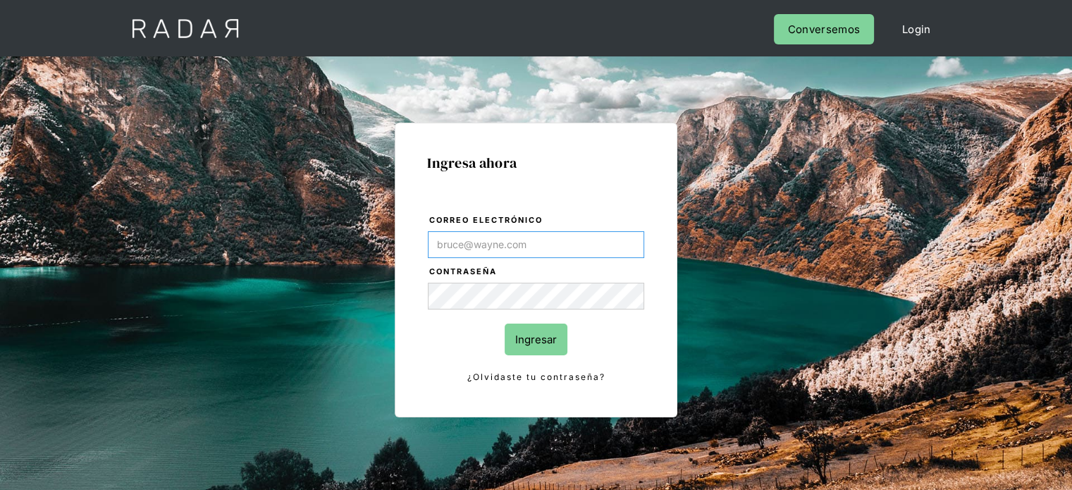  What do you see at coordinates (536, 163) in the screenshot?
I see `h1: Ingresa ahora` at bounding box center [536, 163].